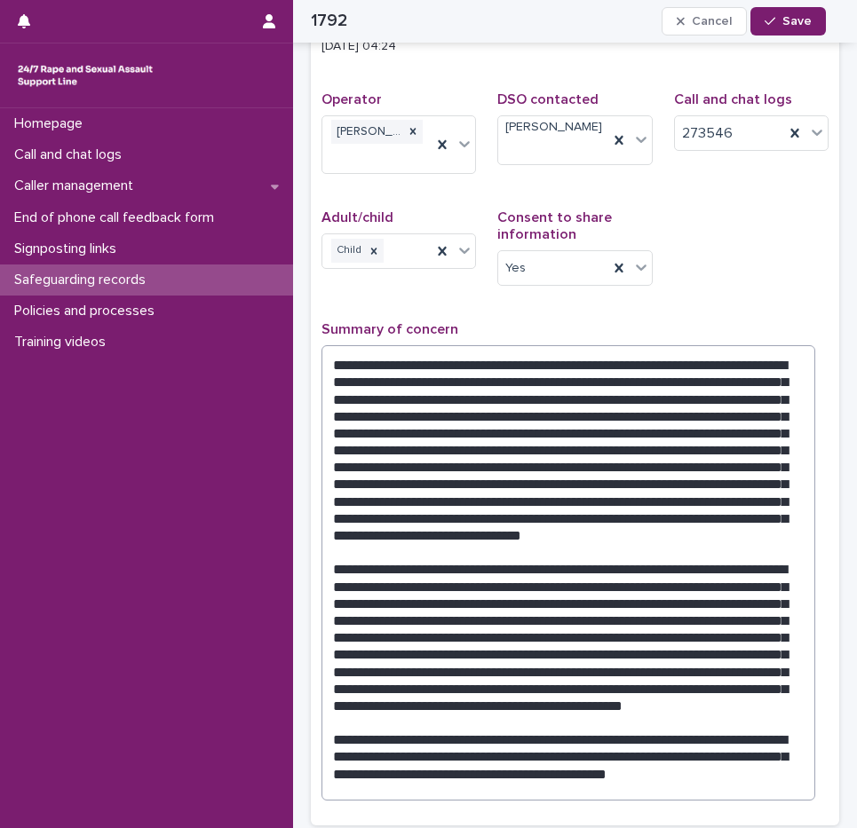 The width and height of the screenshot is (857, 828). Describe the element at coordinates (796, 21) in the screenshot. I see `span: Save` at that location.